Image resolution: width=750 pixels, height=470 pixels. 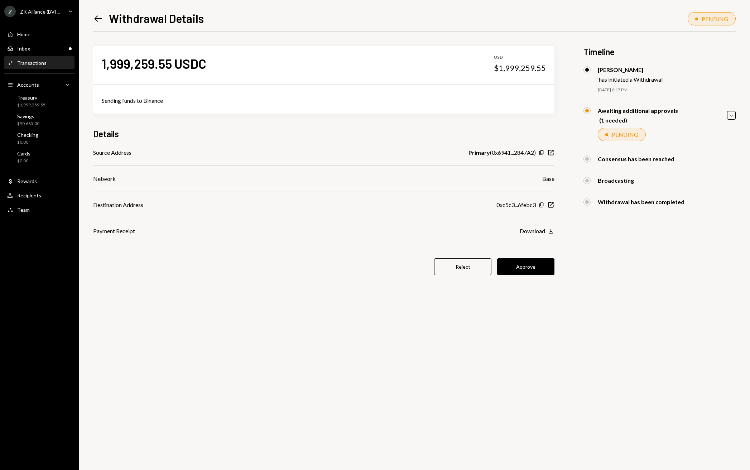 I want to click on div: Team, so click(x=23, y=210).